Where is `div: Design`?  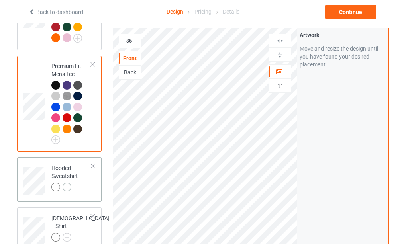 div: Design is located at coordinates (175, 12).